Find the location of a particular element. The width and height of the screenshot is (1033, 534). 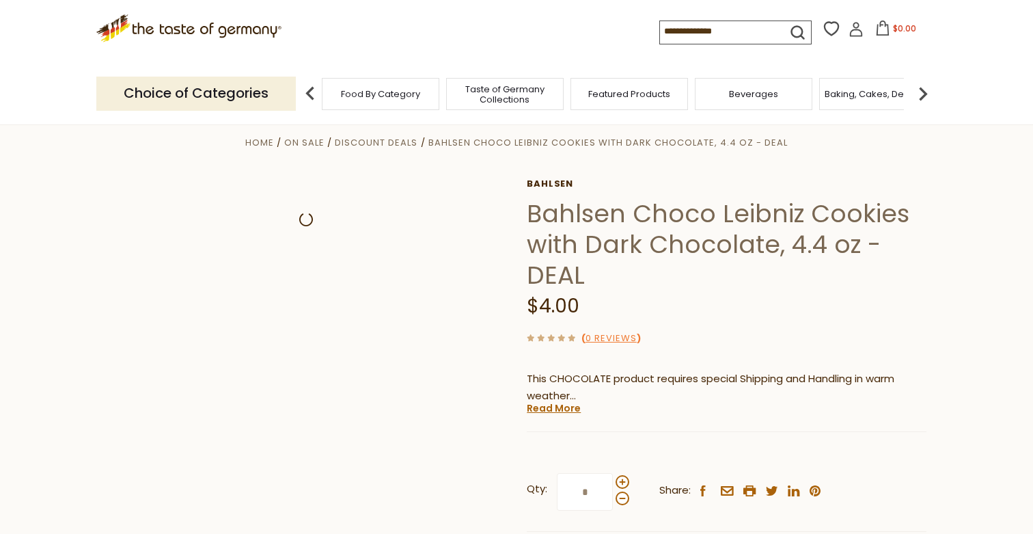

span: $4.00 is located at coordinates (553, 305).